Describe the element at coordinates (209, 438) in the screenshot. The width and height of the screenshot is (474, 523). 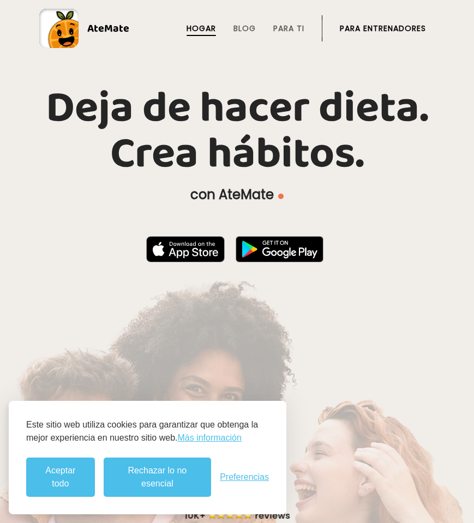
I see `a: Más información` at that location.